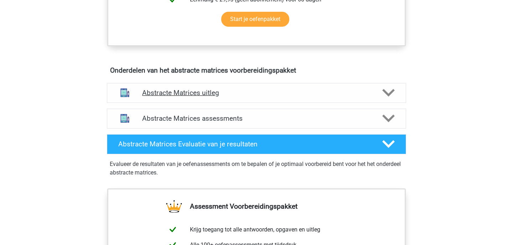  Describe the element at coordinates (244, 144) in the screenshot. I see `h4: Abstracte Matrices Evaluatie van je resultaten` at that location.